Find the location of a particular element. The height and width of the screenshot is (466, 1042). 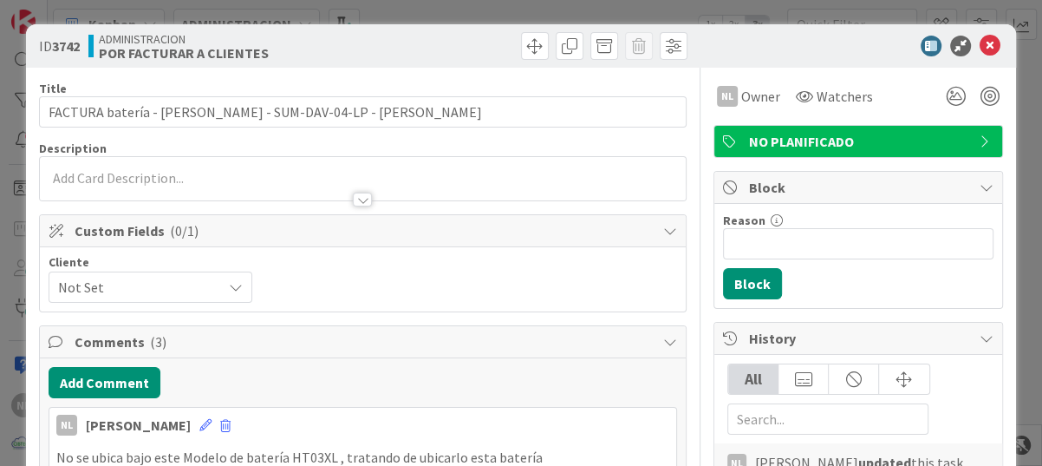

span: History is located at coordinates (860, 338).